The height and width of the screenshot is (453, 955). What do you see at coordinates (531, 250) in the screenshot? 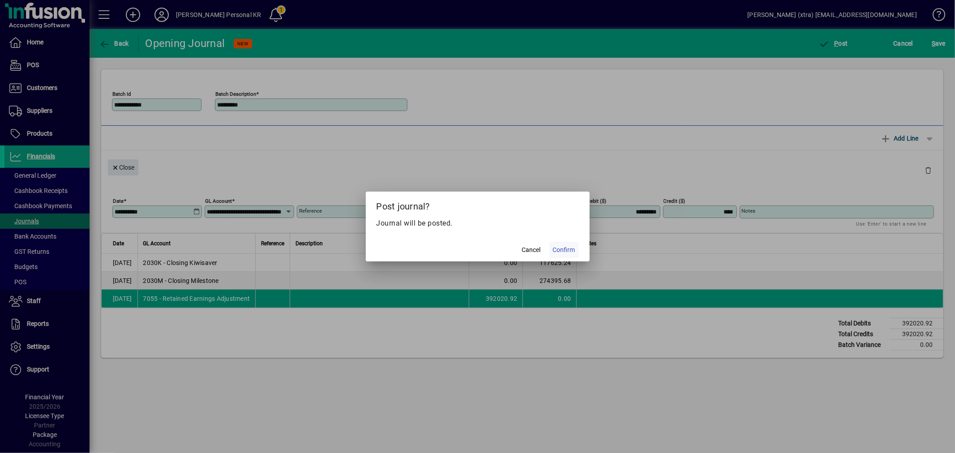
I see `button: Cancel` at bounding box center [531, 250].